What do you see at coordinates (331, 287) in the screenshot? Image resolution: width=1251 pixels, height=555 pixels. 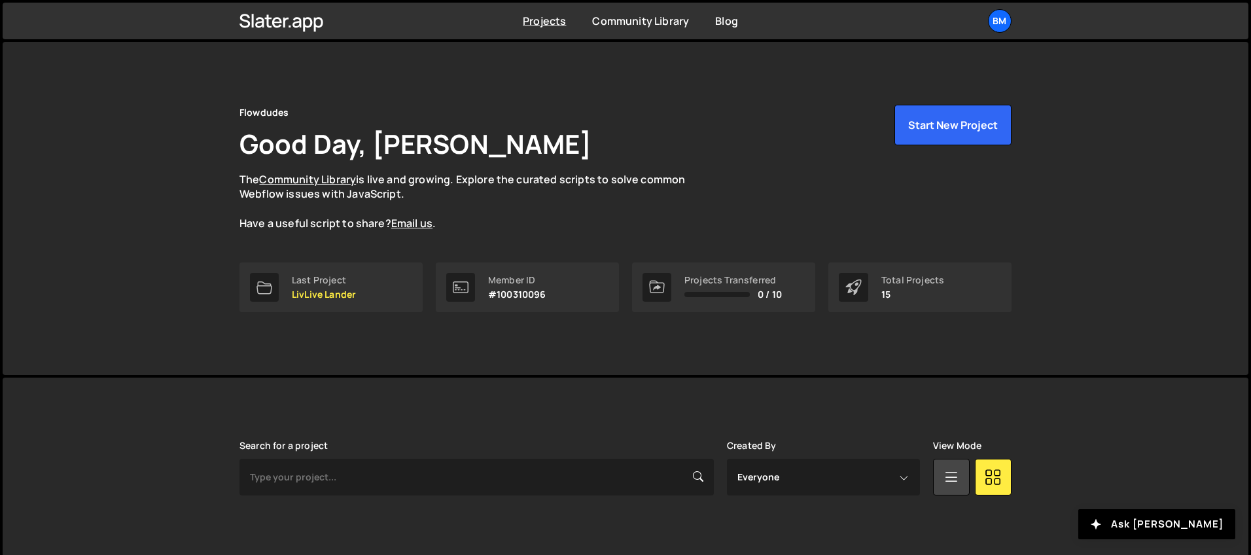 I see `a: Last Project LivLive Lander` at bounding box center [331, 287].